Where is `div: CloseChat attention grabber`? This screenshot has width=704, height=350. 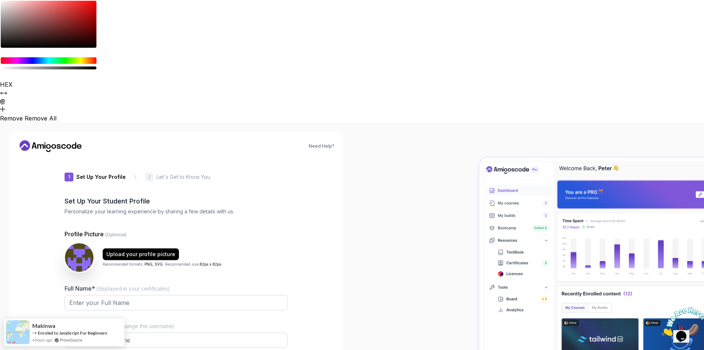
div: CloseChat attention grabber is located at coordinates (23, 17).